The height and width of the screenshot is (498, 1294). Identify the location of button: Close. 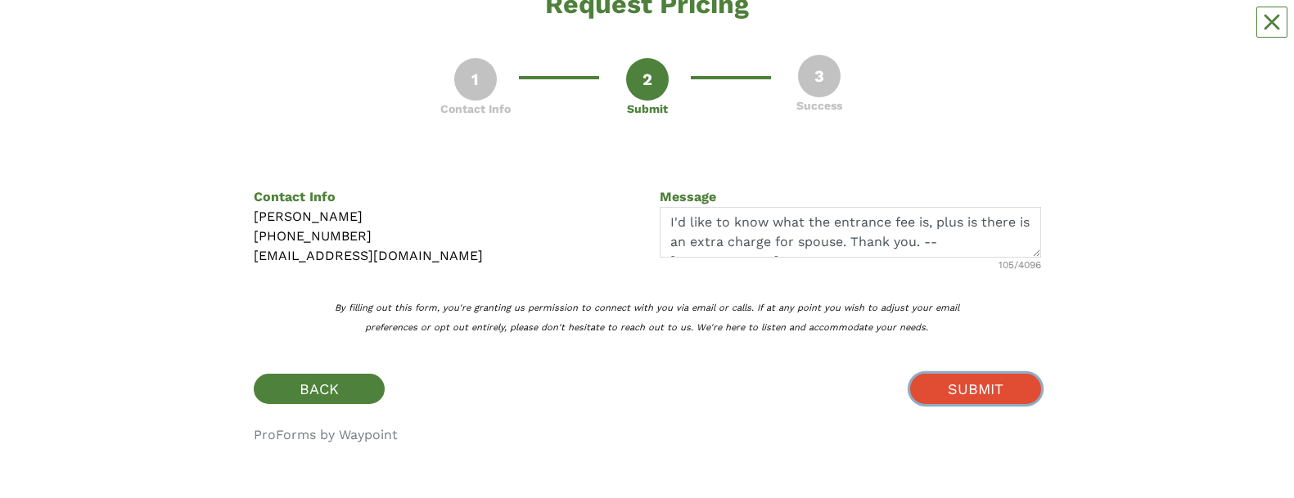
(1272, 22).